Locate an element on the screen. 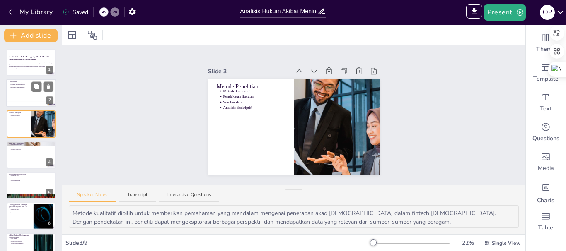 The width and height of the screenshot is (566, 251). p: Hak dan kewajiban is located at coordinates (21, 241).